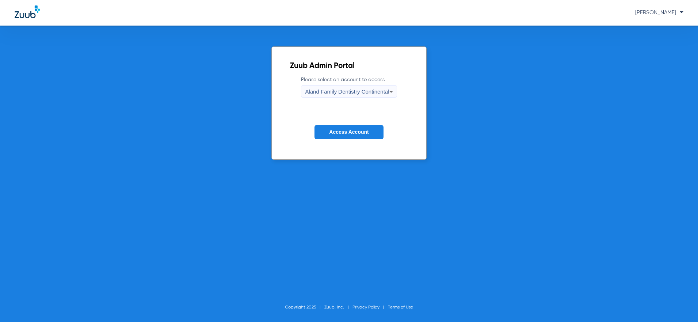 The width and height of the screenshot is (698, 322). What do you see at coordinates (349, 66) in the screenshot?
I see `h2: Zuub Admin Portal` at bounding box center [349, 66].